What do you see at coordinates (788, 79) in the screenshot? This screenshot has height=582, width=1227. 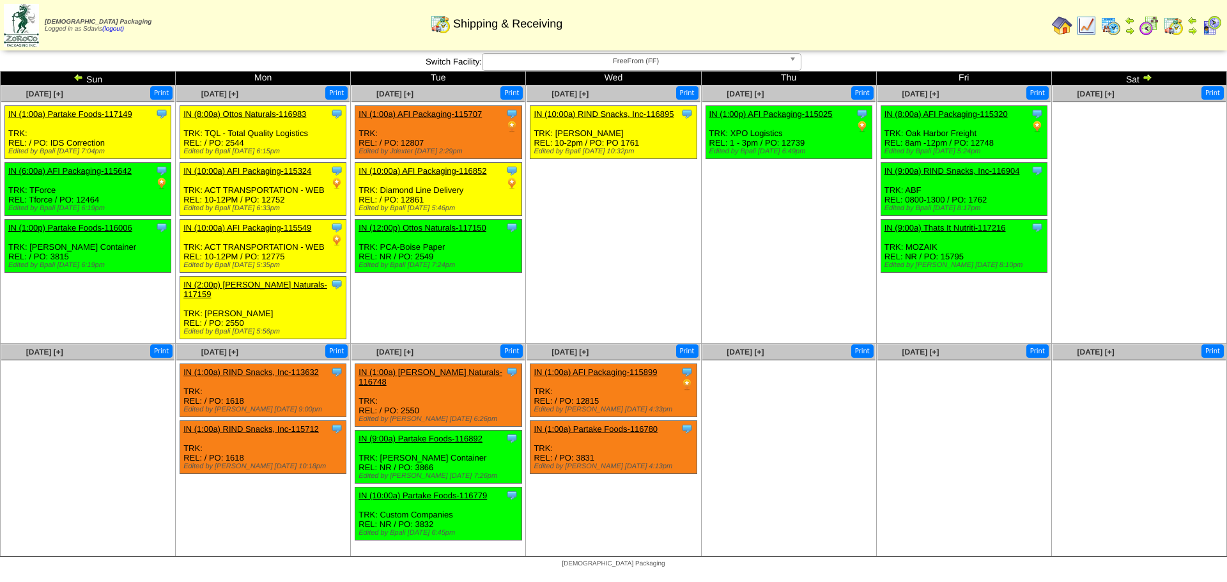 I see `td: Thu` at bounding box center [788, 79].